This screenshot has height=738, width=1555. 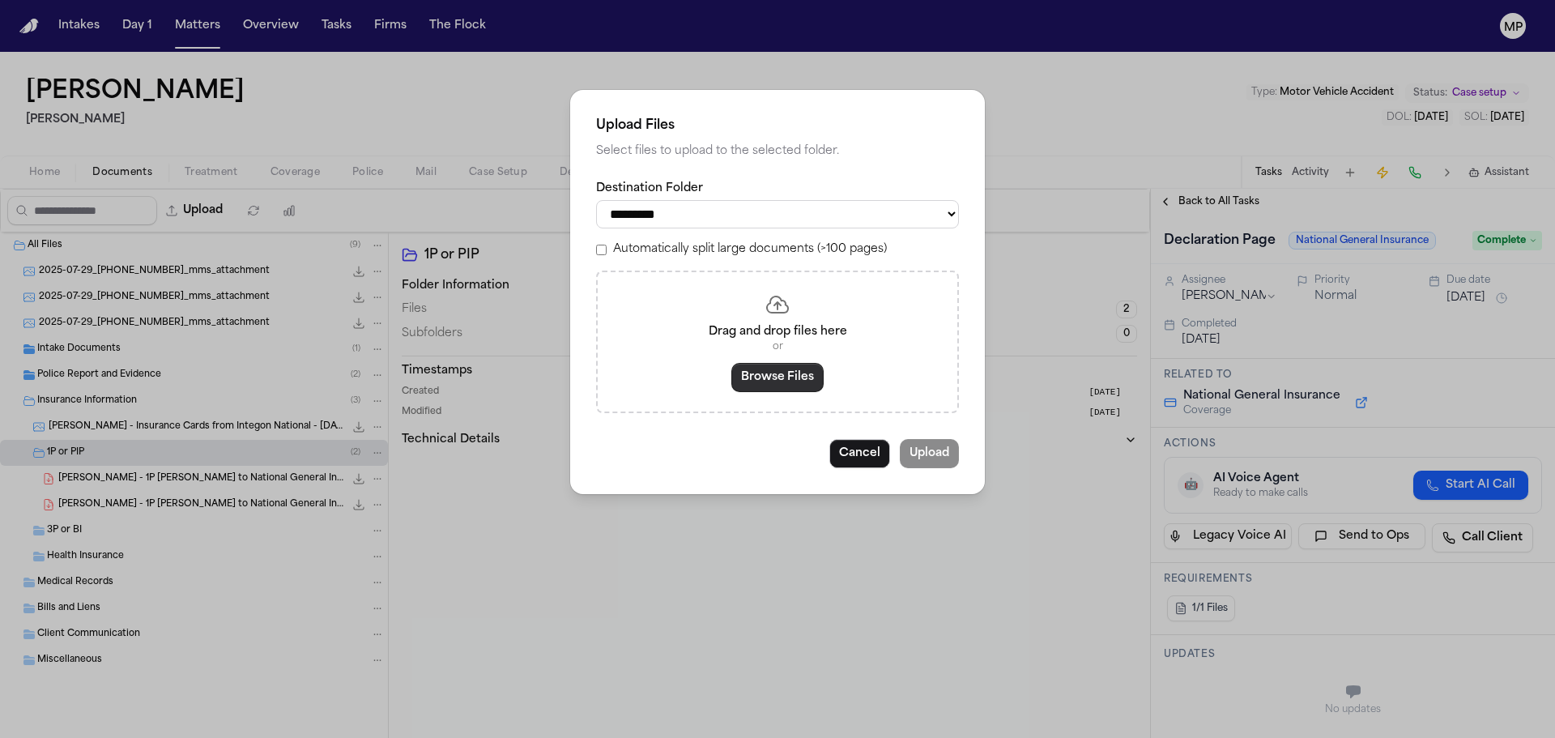 I want to click on h2: Upload Files, so click(x=778, y=126).